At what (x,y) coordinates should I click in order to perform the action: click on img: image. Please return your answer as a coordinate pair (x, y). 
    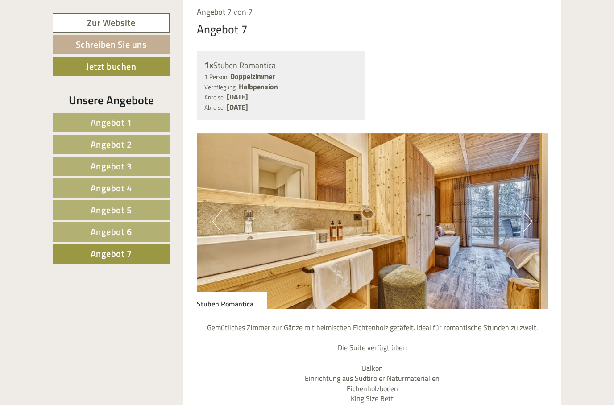
    Looking at the image, I should click on (373, 222).